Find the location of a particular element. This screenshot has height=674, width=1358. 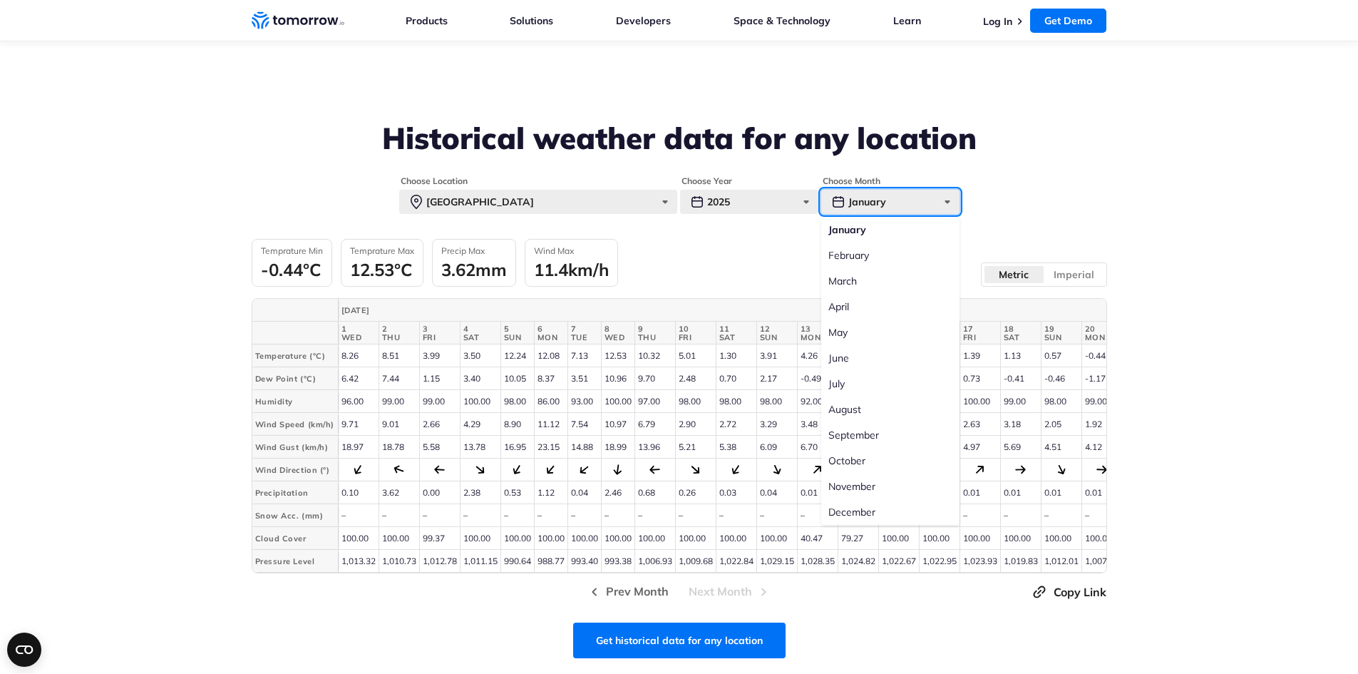

td: 1,024.82 is located at coordinates (857, 561).